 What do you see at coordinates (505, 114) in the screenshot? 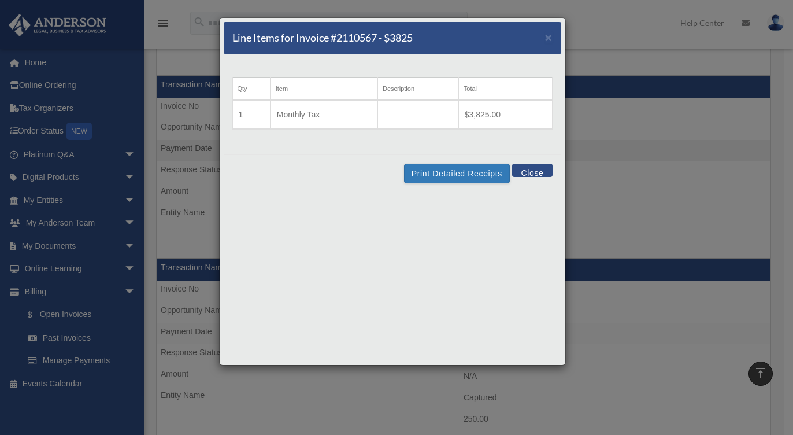
I see `td: $3,825.00` at bounding box center [505, 114].